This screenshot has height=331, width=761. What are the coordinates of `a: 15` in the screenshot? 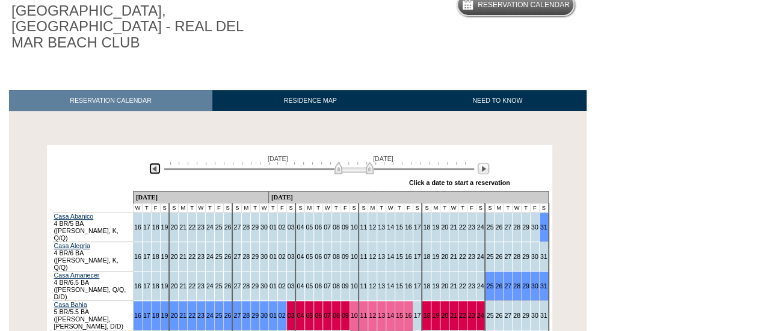 It's located at (399, 257).